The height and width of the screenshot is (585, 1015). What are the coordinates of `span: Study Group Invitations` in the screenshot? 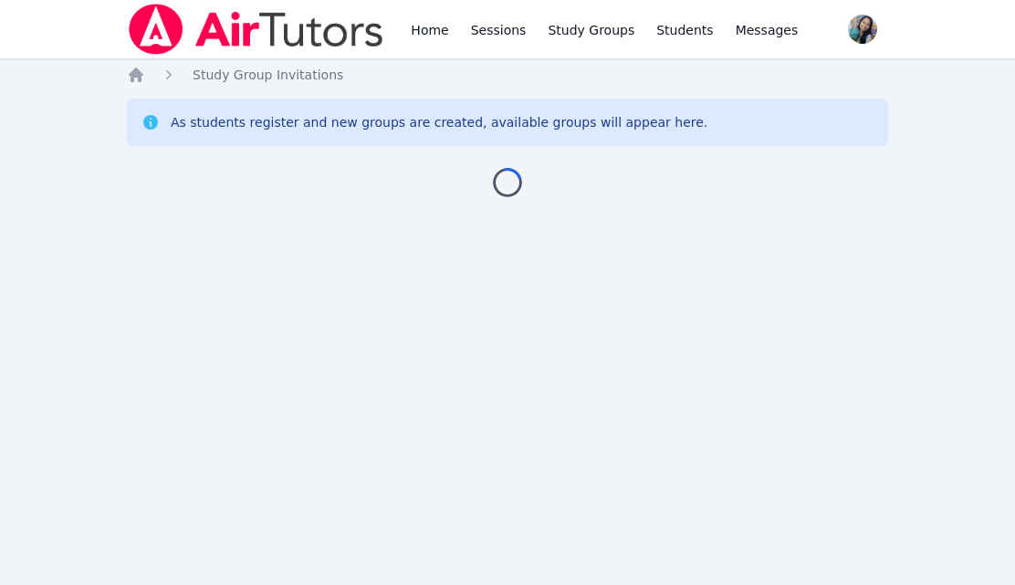 It's located at (267, 75).